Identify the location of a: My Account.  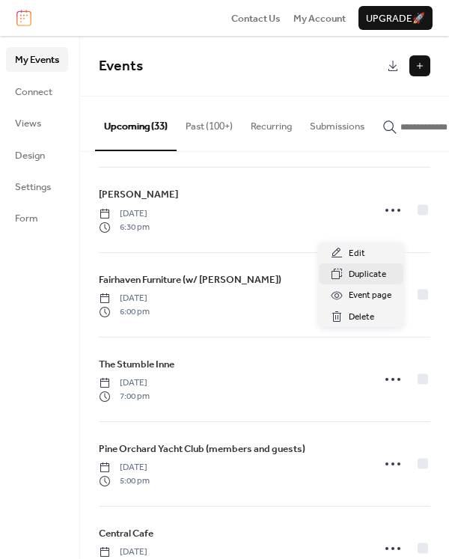
(320, 18).